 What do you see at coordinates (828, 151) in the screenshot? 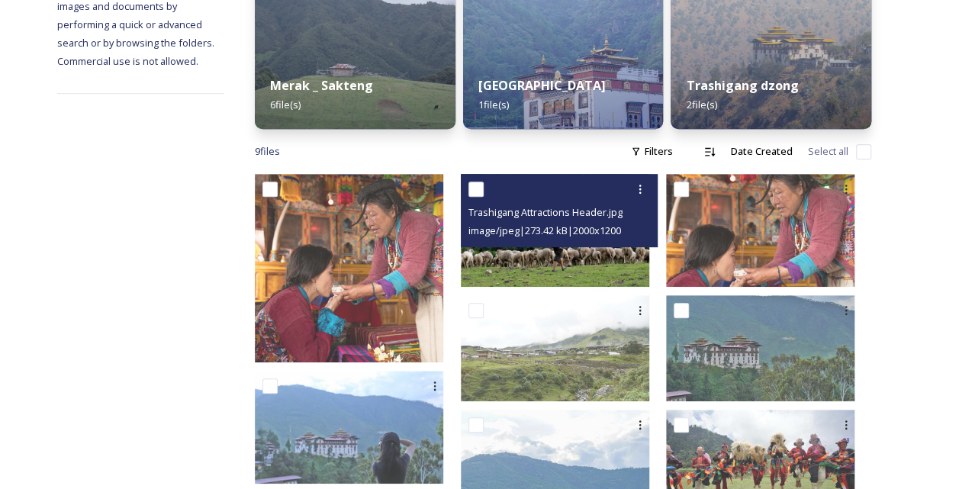
I see `span: Select all` at bounding box center [828, 151].